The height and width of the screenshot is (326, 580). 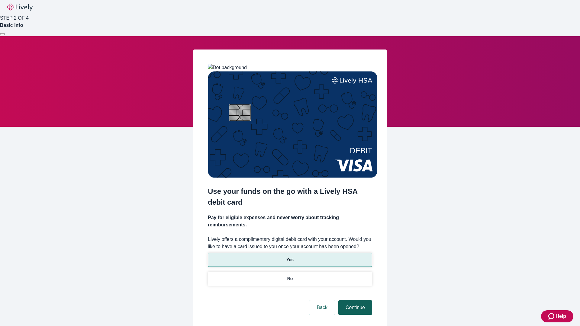 I want to click on h4: Pay for eligible expenses and never worry about tracking reimbursements., so click(x=290, y=222).